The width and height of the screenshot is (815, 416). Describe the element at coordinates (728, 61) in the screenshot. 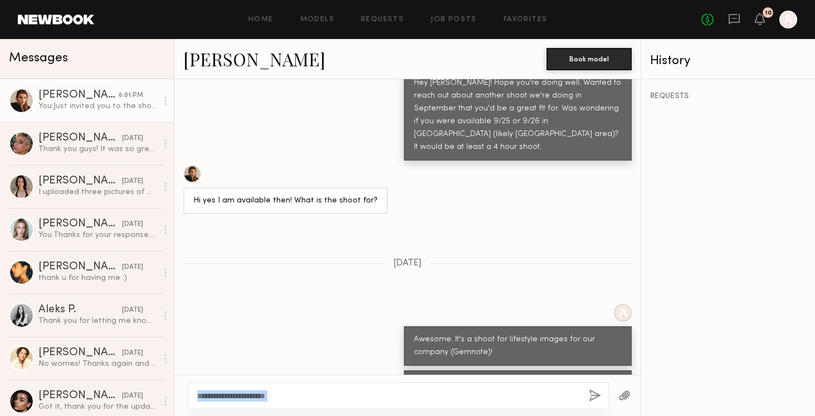

I see `div: History` at that location.